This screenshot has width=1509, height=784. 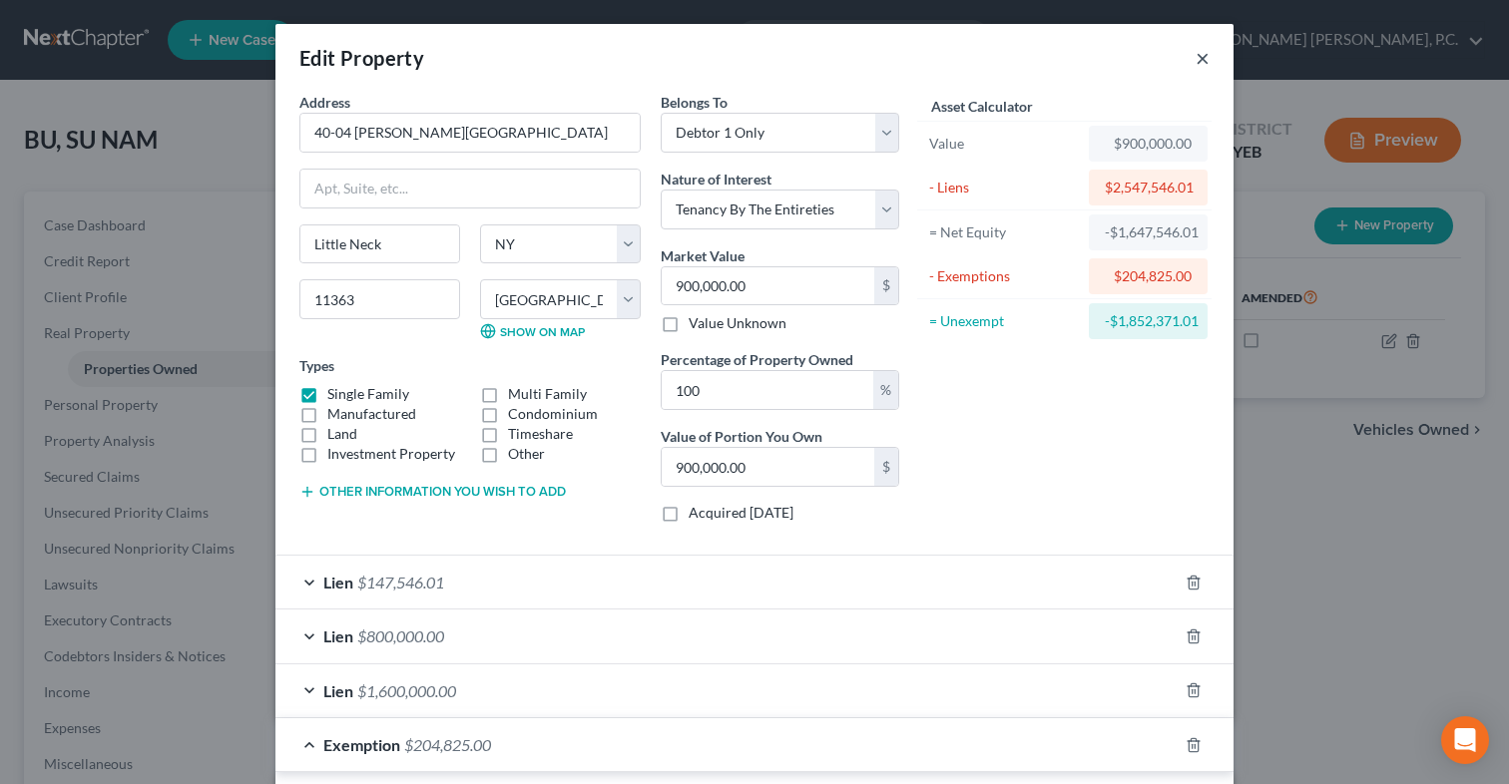 I want to click on label: Value of Portion You Own, so click(x=741, y=436).